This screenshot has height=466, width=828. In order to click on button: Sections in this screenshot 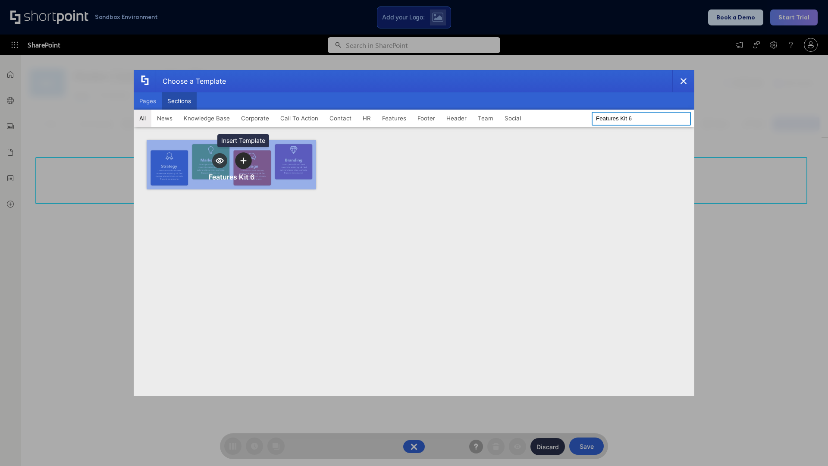, I will do `click(179, 101)`.